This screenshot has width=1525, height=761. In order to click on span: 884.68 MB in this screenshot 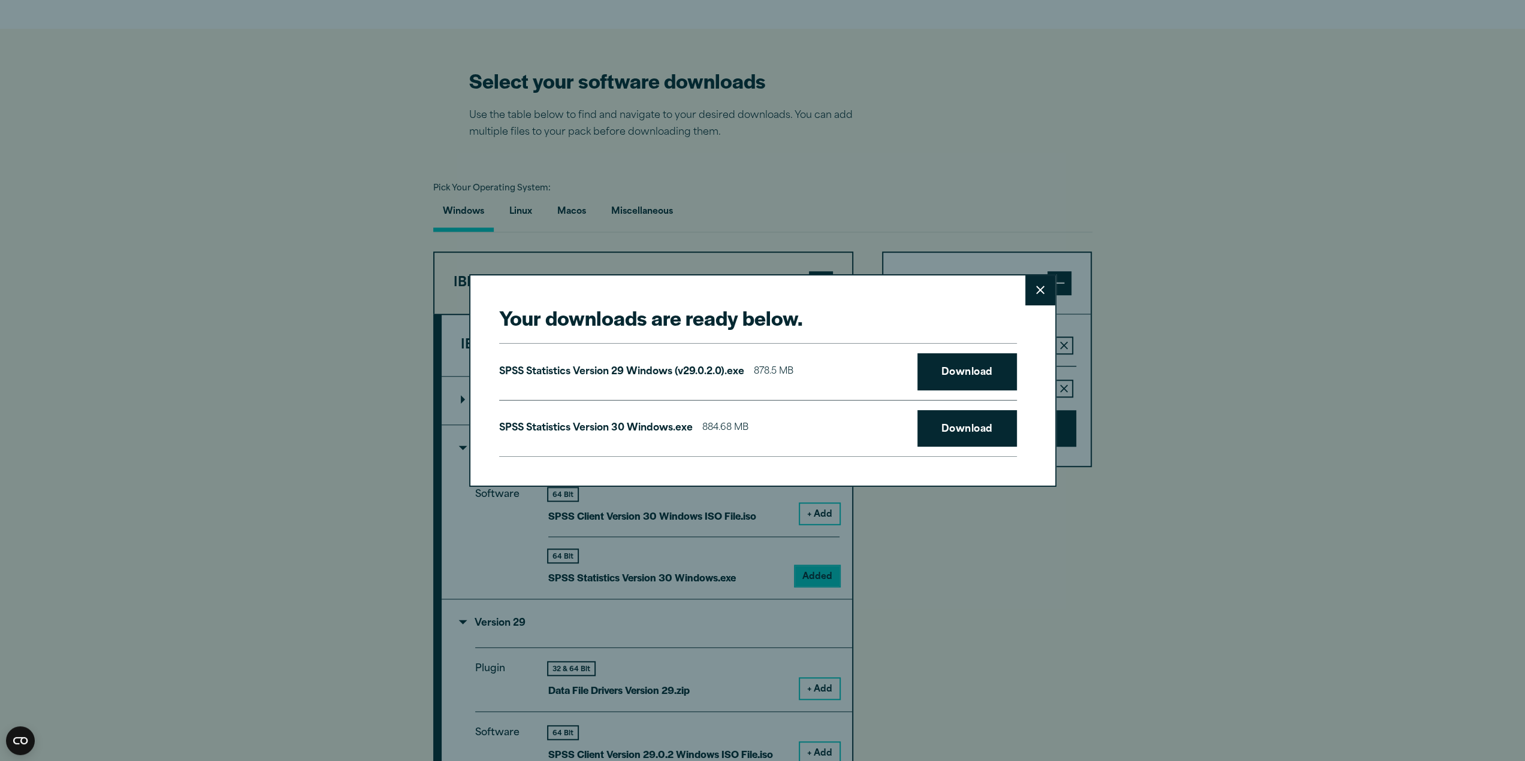, I will do `click(725, 428)`.